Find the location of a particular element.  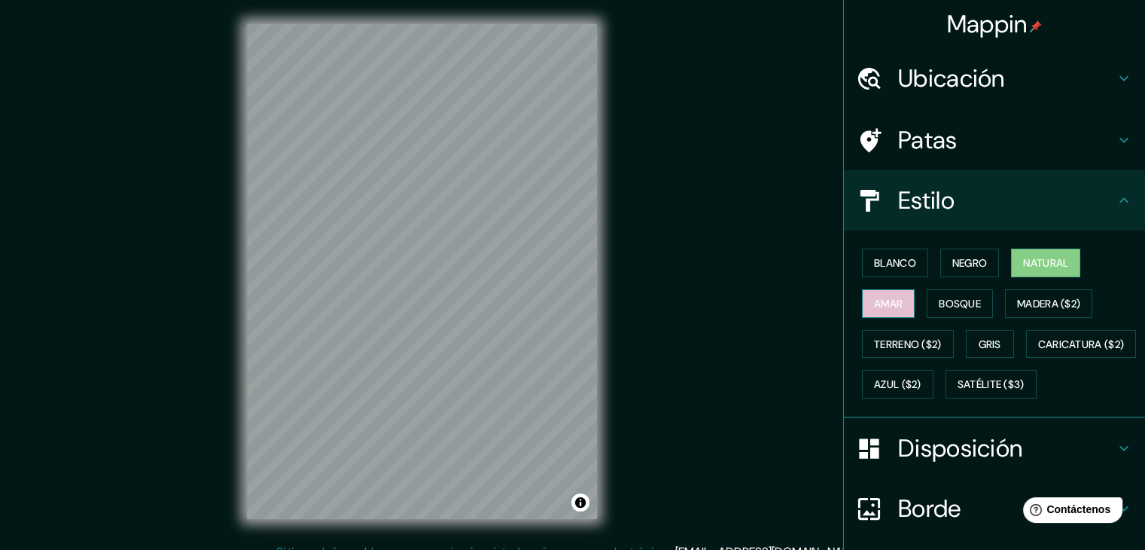

button: Caricatura ($2) is located at coordinates (1081, 344).